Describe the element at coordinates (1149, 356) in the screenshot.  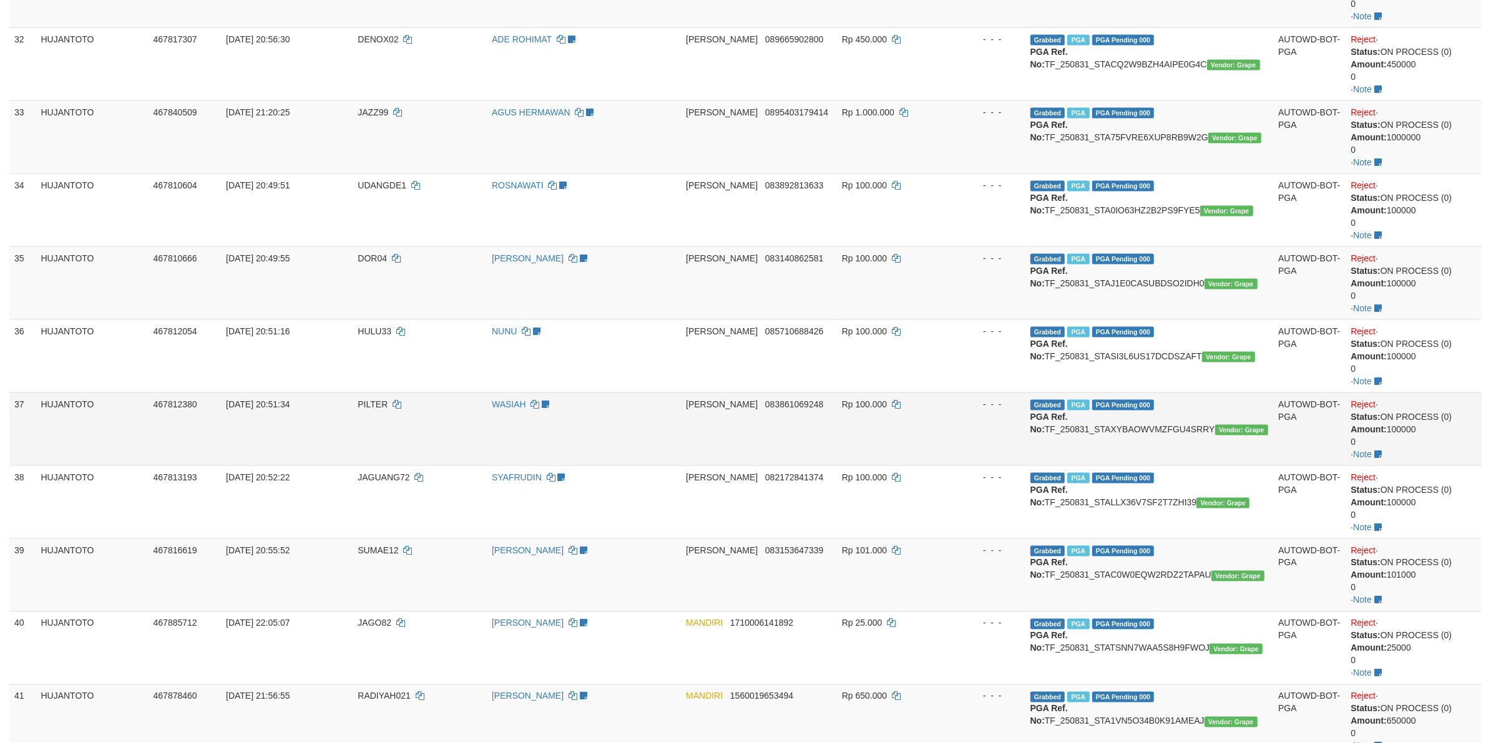
I see `td: TF_250831_STASI3L6US17DCDSZAFT` at that location.